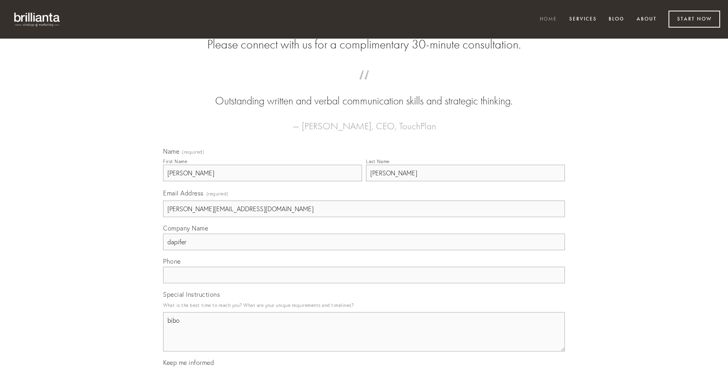  What do you see at coordinates (364, 305) in the screenshot?
I see `p: What is the best time to reach you? What are your unique requirements and timelines?` at bounding box center [364, 305].